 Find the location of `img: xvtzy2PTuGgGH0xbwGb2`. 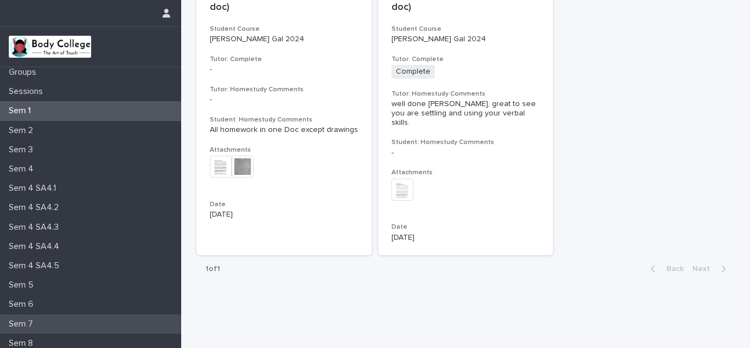

img: xvtzy2PTuGgGH0xbwGb2 is located at coordinates (50, 47).